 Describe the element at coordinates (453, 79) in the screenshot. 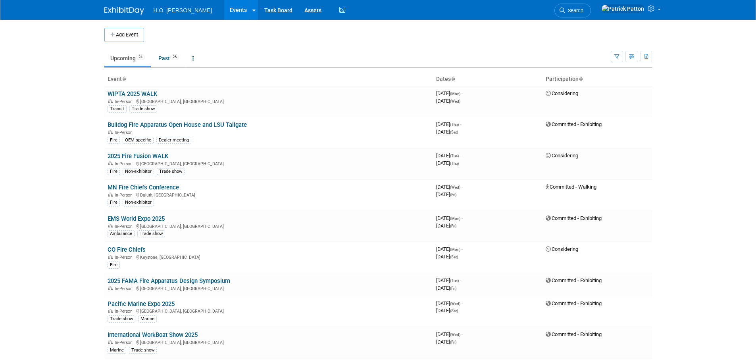

I see `a: Sort by Start Date` at that location.